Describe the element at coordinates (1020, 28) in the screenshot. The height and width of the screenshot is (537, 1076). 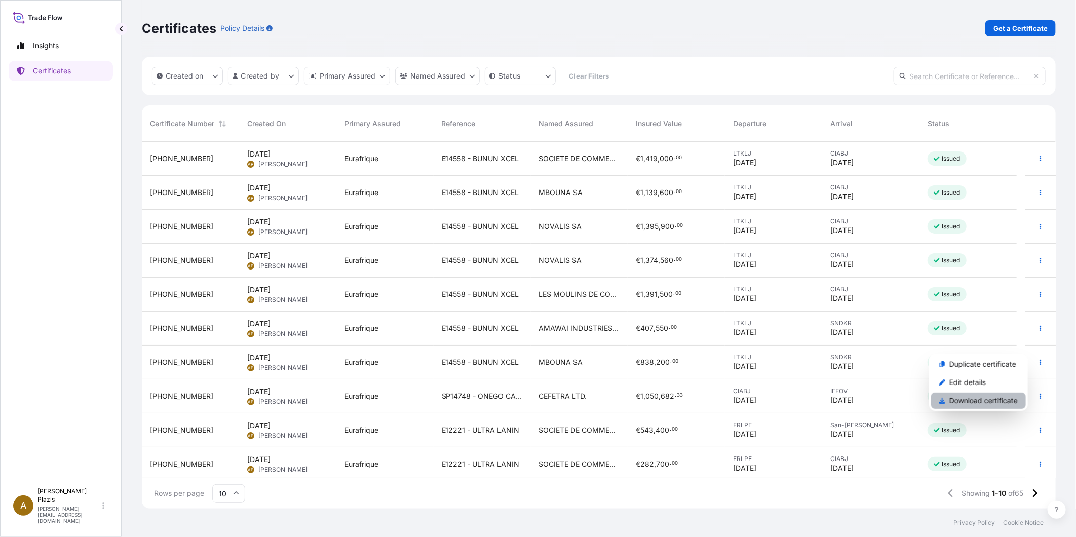
I see `p: Get a Certificate` at that location.